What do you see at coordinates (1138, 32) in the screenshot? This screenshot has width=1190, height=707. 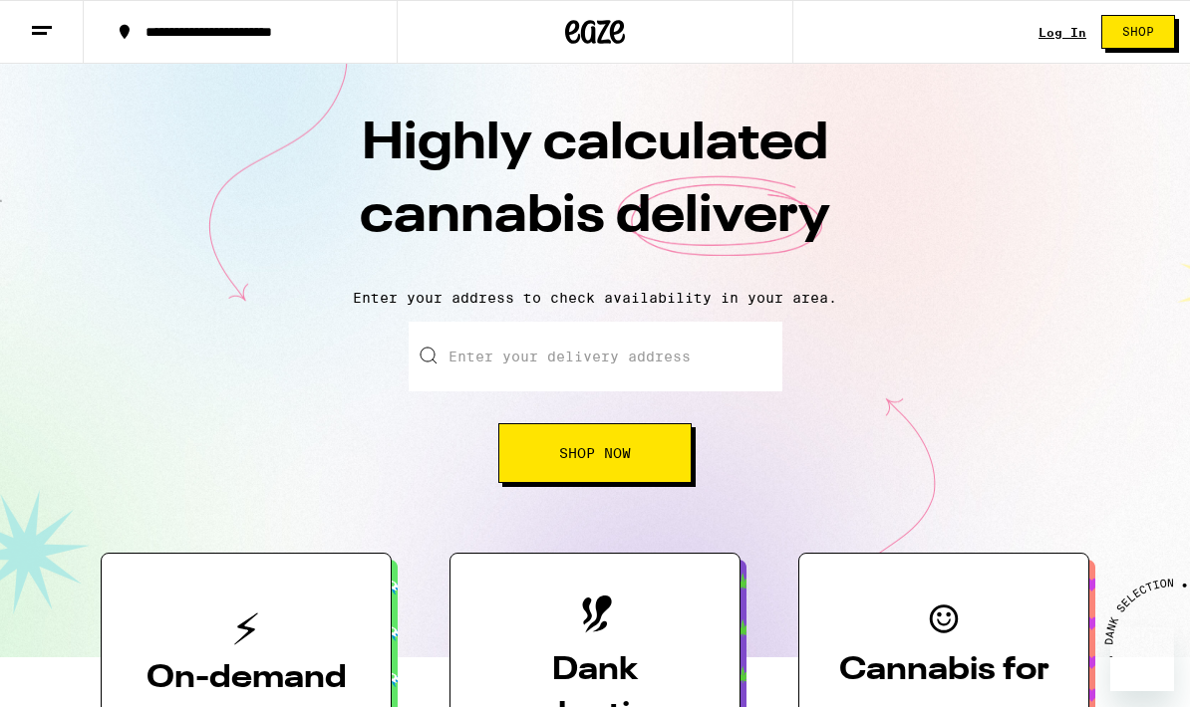 I see `span: Shop` at bounding box center [1138, 32].